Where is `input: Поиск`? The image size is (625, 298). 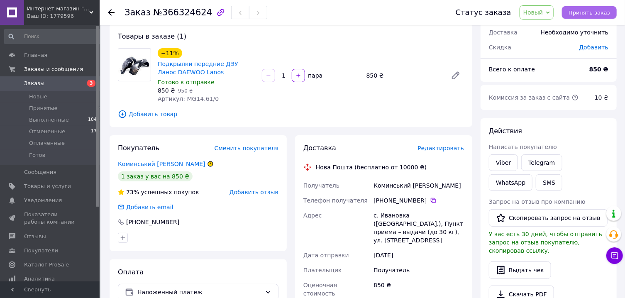 input: Поиск is located at coordinates (54, 37).